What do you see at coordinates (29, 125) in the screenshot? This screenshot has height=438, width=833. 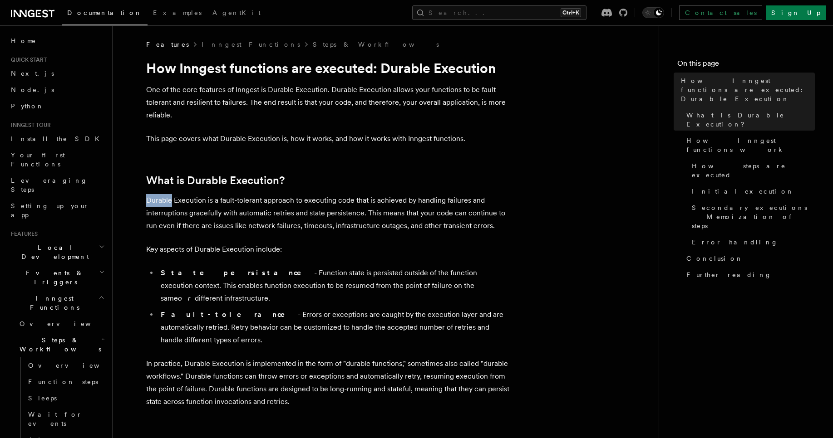 I see `span: Inngest tour` at bounding box center [29, 125].